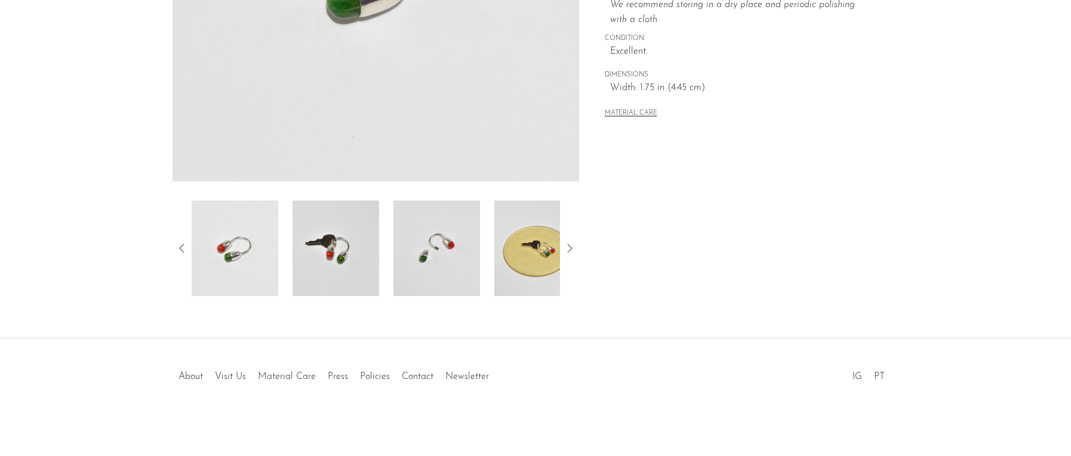 This screenshot has width=1071, height=456. I want to click on a: Policies, so click(375, 377).